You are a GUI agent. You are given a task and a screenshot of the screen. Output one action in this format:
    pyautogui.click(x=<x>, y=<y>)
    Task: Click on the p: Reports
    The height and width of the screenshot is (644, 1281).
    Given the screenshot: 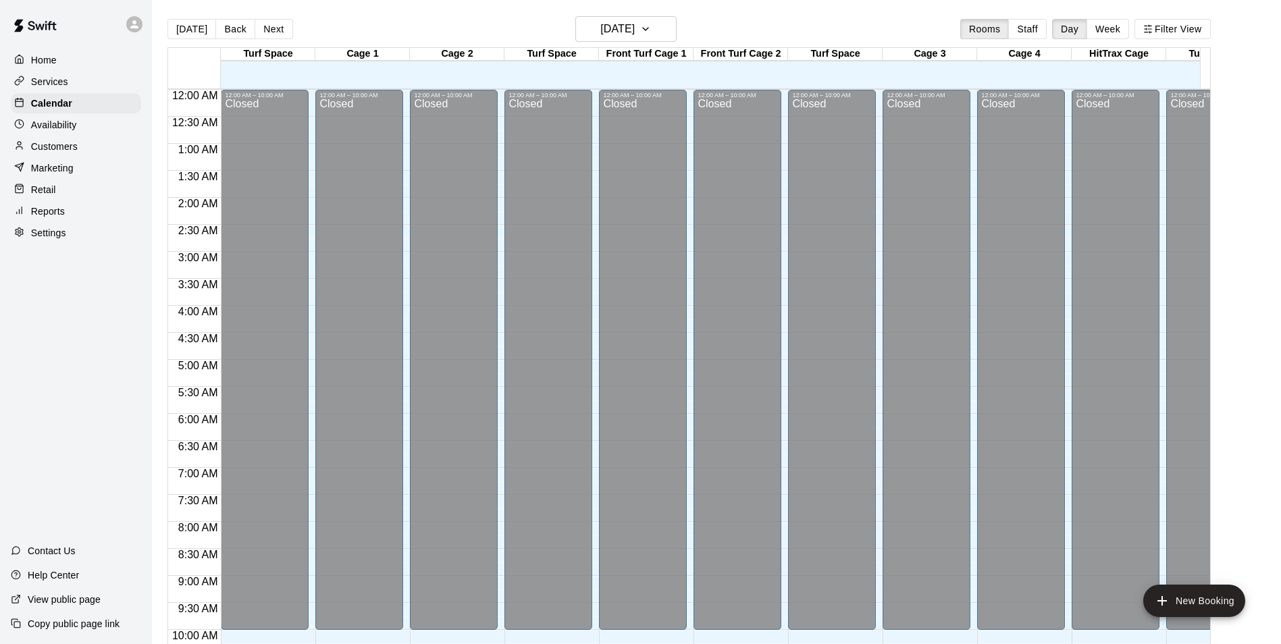 What is the action you would take?
    pyautogui.click(x=48, y=211)
    